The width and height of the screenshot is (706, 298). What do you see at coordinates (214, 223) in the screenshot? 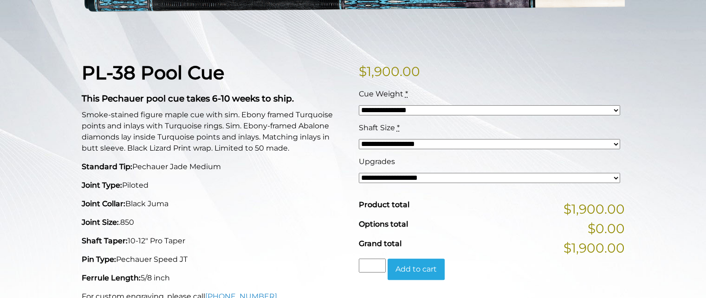
I see `p: .850` at bounding box center [214, 223].